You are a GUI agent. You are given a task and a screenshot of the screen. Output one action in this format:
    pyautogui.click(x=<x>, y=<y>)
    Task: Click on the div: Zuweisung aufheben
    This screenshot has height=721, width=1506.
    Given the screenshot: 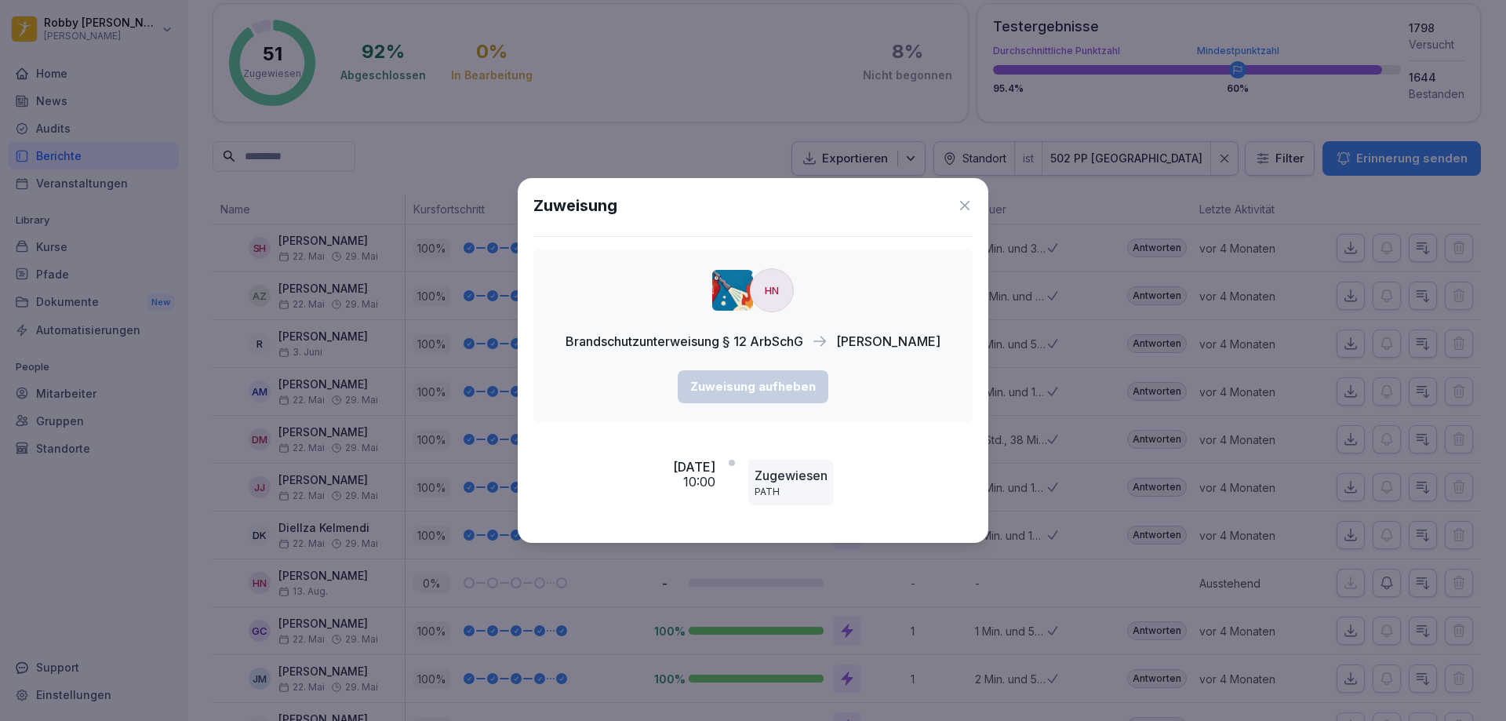 What is the action you would take?
    pyautogui.click(x=753, y=387)
    